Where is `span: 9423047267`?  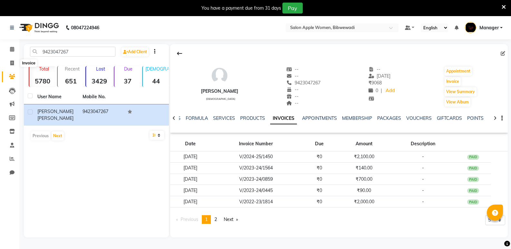
span: 9423047267 is located at coordinates (303, 83).